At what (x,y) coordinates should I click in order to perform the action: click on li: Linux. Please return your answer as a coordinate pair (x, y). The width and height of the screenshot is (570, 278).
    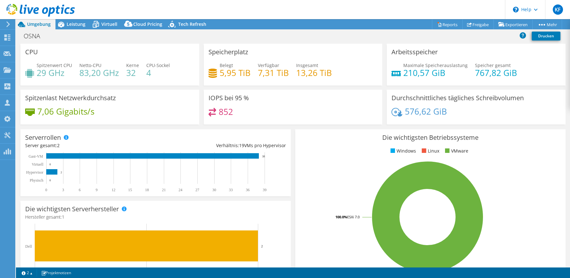
    Looking at the image, I should click on (430, 151).